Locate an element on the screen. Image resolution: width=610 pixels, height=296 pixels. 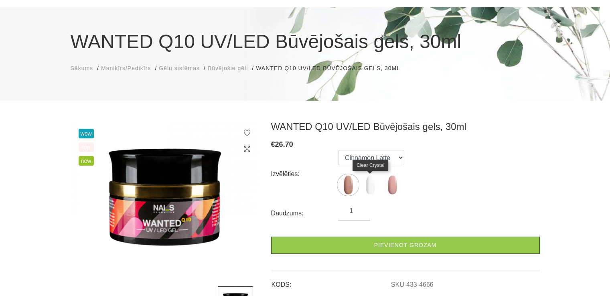
span: Gēlu sistēmas is located at coordinates (179, 68).